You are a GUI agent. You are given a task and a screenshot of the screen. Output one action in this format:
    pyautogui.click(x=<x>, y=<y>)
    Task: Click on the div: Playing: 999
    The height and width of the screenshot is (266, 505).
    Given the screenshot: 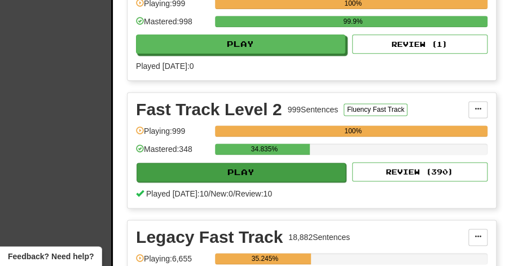 What is the action you would take?
    pyautogui.click(x=173, y=134)
    